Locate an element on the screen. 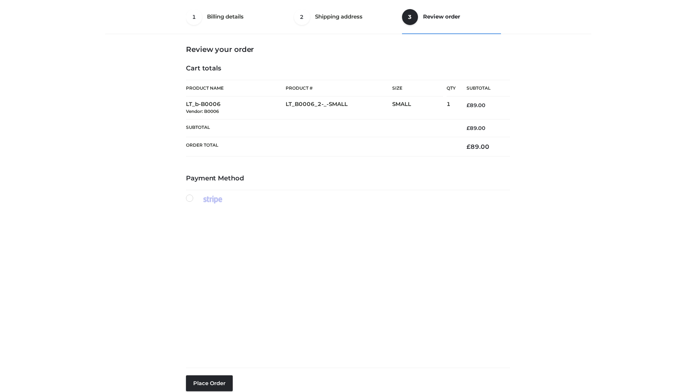 The image size is (696, 392). td: SMALL is located at coordinates (419, 108).